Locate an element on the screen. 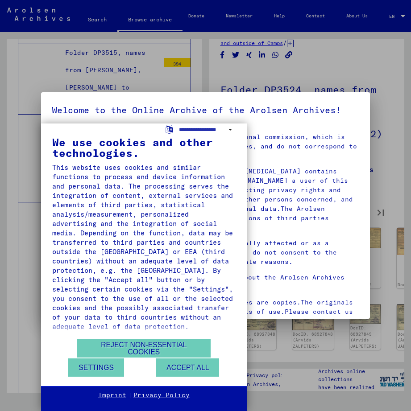 Image resolution: width=411 pixels, height=411 pixels. div: This website uses cookies and similar functions to process end device information and personal da... is located at coordinates (144, 247).